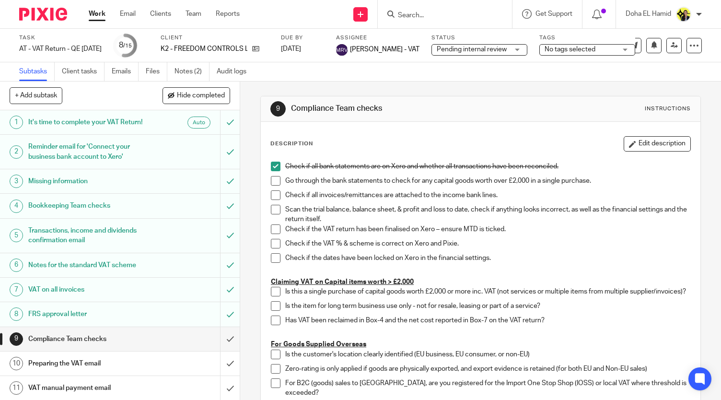  What do you see at coordinates (36, 95) in the screenshot?
I see `button: + Add subtask` at bounding box center [36, 95].